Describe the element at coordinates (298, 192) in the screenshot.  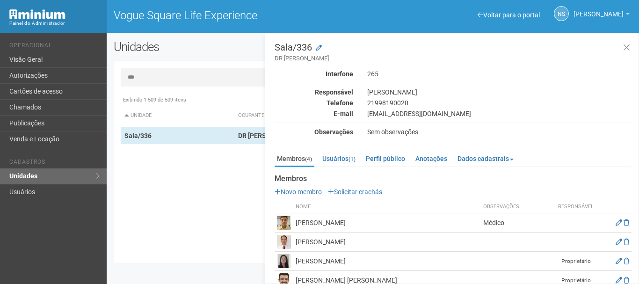
I see `a: Novo membro` at that location.